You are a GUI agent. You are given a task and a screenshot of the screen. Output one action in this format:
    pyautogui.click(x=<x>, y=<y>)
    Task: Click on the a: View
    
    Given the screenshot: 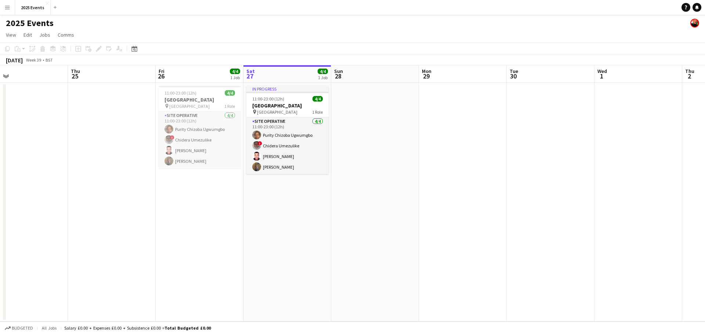 What is the action you would take?
    pyautogui.click(x=11, y=35)
    